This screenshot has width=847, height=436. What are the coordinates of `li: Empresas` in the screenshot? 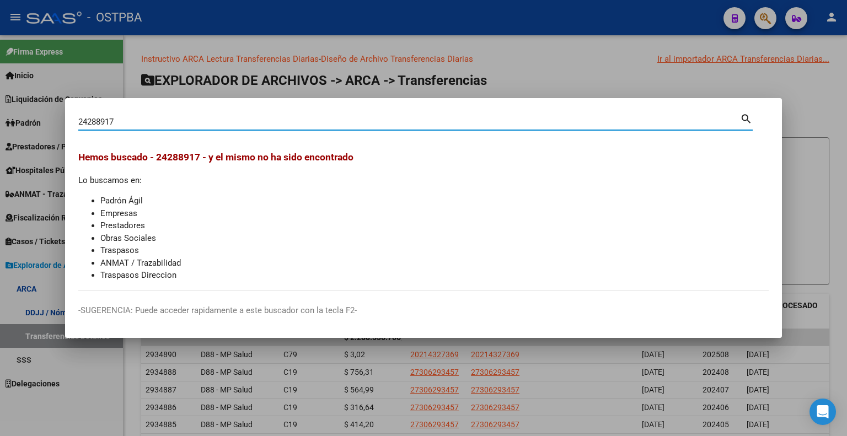 It's located at (435, 213).